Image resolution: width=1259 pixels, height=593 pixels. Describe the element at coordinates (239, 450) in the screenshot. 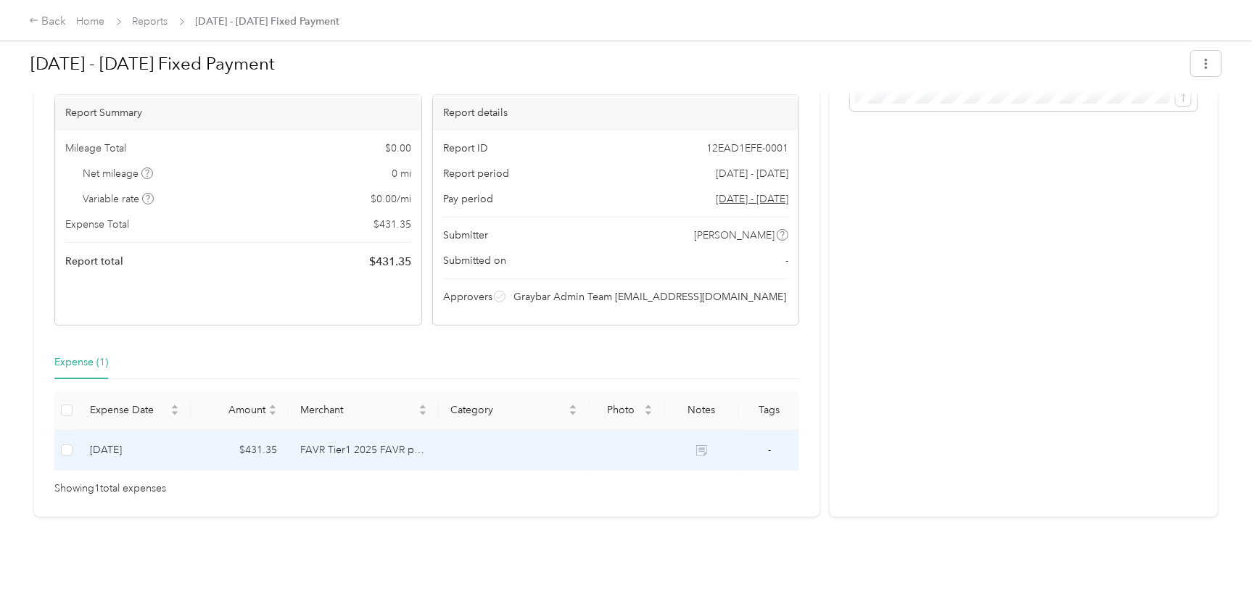

I see `td: $431.35` at that location.